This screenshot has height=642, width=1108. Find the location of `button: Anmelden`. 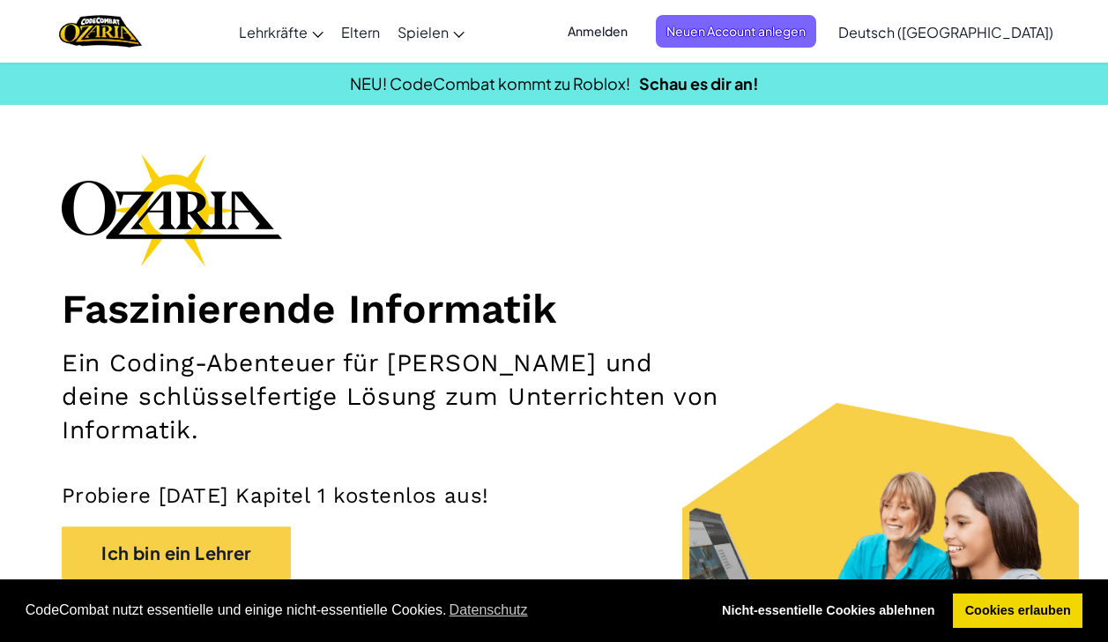

button: Anmelden is located at coordinates (598, 31).